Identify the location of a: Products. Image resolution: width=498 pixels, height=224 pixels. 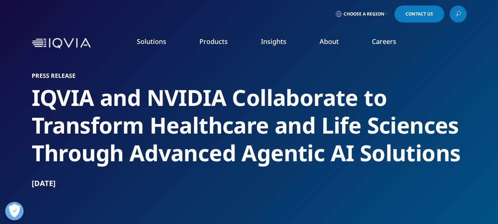
(213, 41).